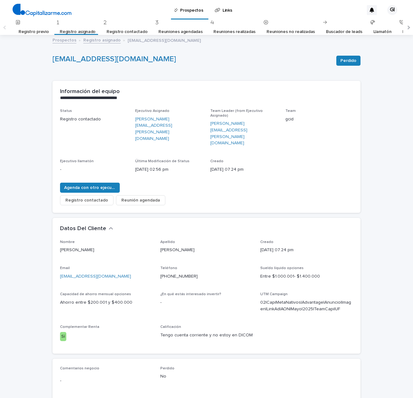  Describe the element at coordinates (80, 327) in the screenshot. I see `span: Complementar Renta` at that location.